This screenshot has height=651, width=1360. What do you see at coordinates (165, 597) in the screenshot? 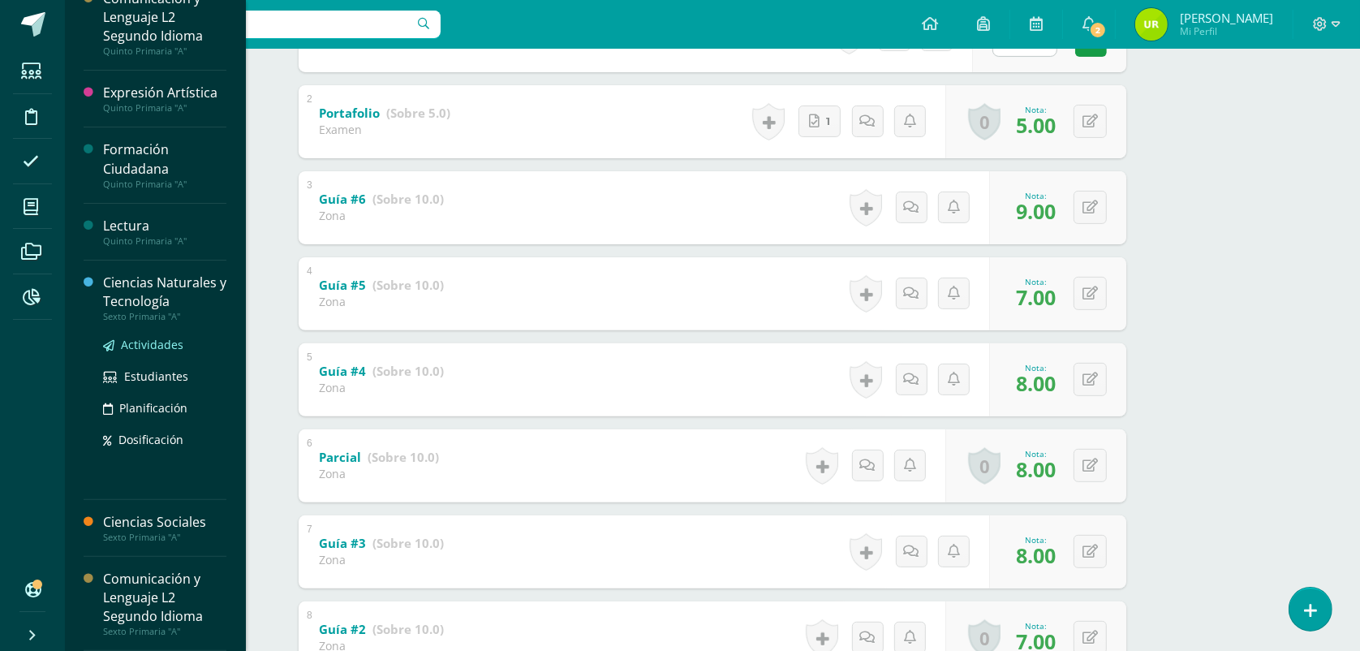
I see `div: Comunicación y Lenguaje L2 Segundo Idioma` at bounding box center [165, 597].